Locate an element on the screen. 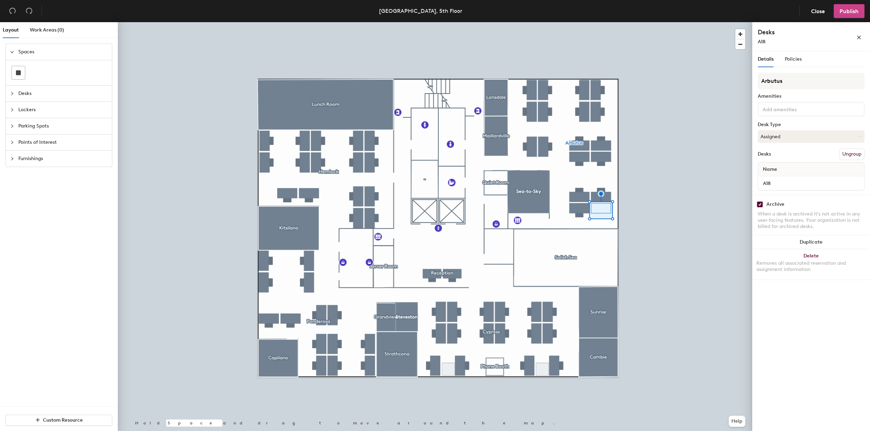 The width and height of the screenshot is (870, 431). div: Desks is located at coordinates (764, 154).